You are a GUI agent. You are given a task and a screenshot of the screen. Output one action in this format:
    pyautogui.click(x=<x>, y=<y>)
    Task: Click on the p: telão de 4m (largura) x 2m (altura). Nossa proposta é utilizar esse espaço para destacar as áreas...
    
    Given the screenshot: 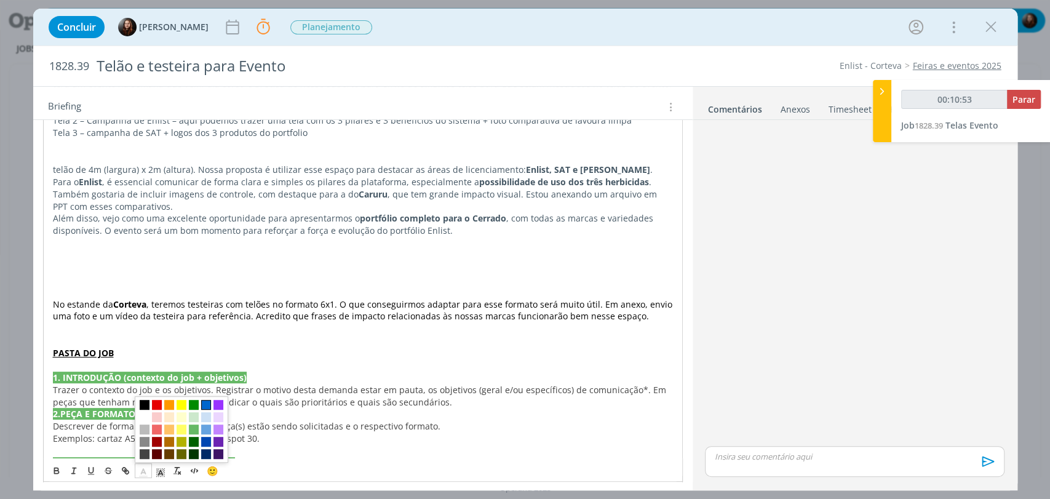 What is the action you would take?
    pyautogui.click(x=363, y=170)
    